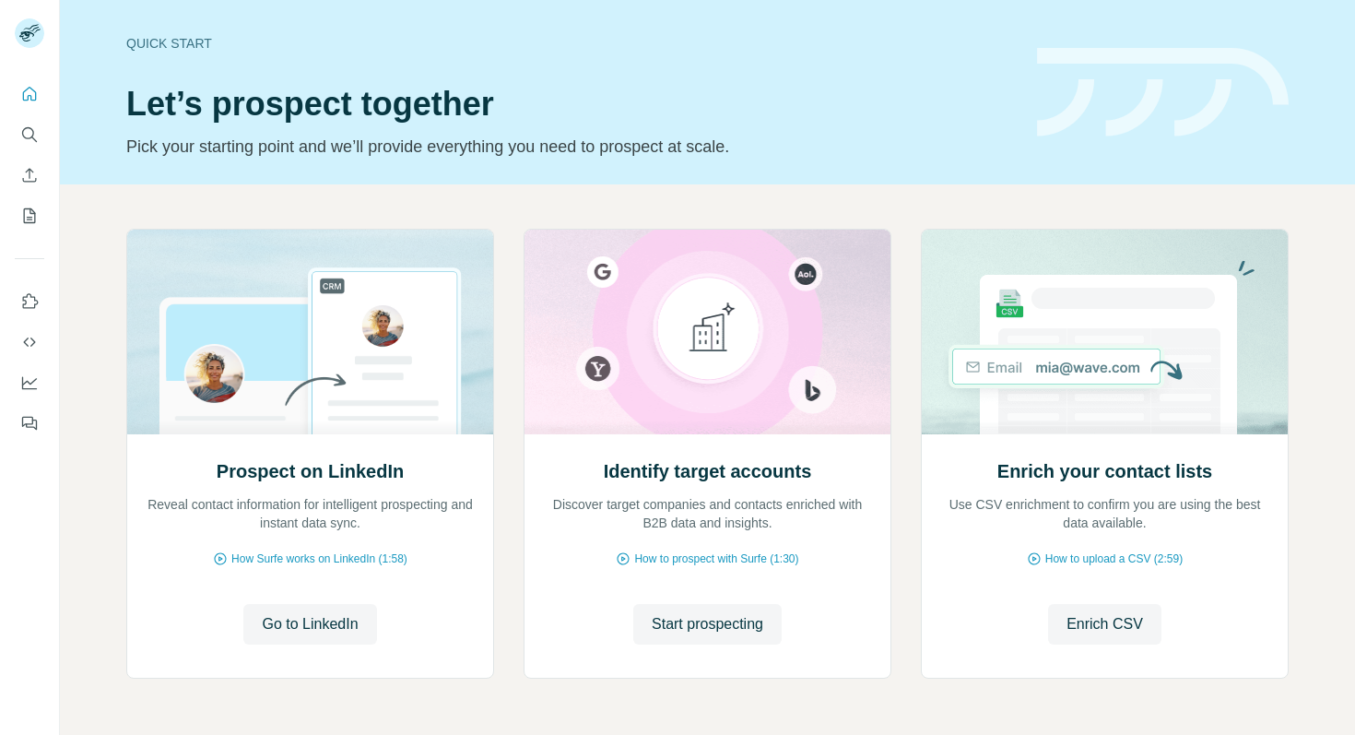  What do you see at coordinates (707, 513) in the screenshot?
I see `p: Discover target companies and contacts enriched with B2B data and insights.` at bounding box center [707, 513].